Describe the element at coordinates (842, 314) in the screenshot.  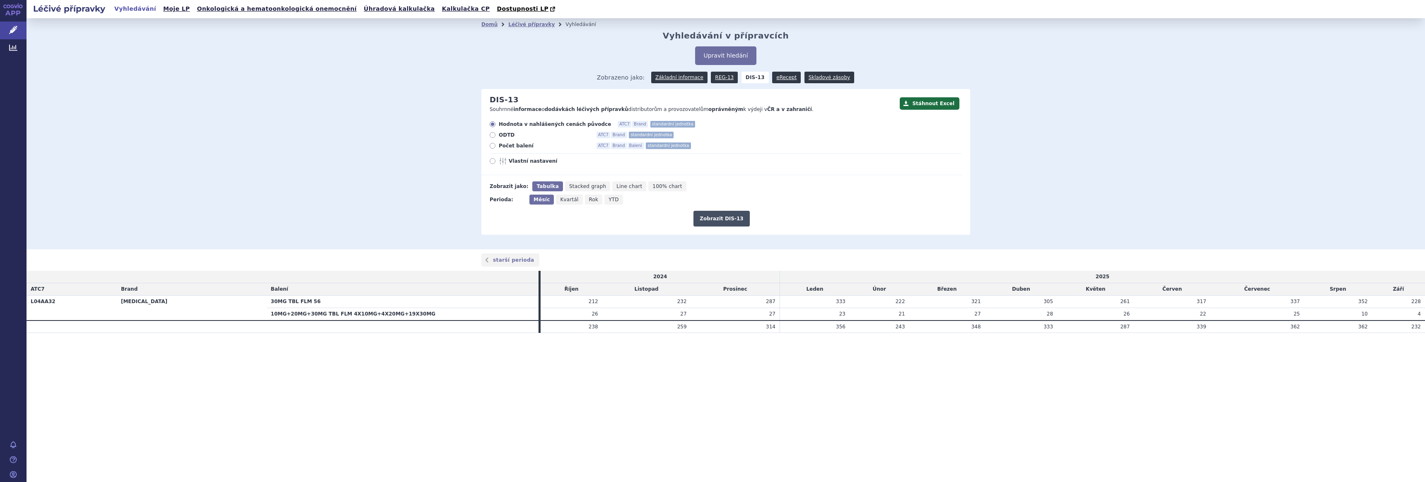
I see `span: 23` at that location.